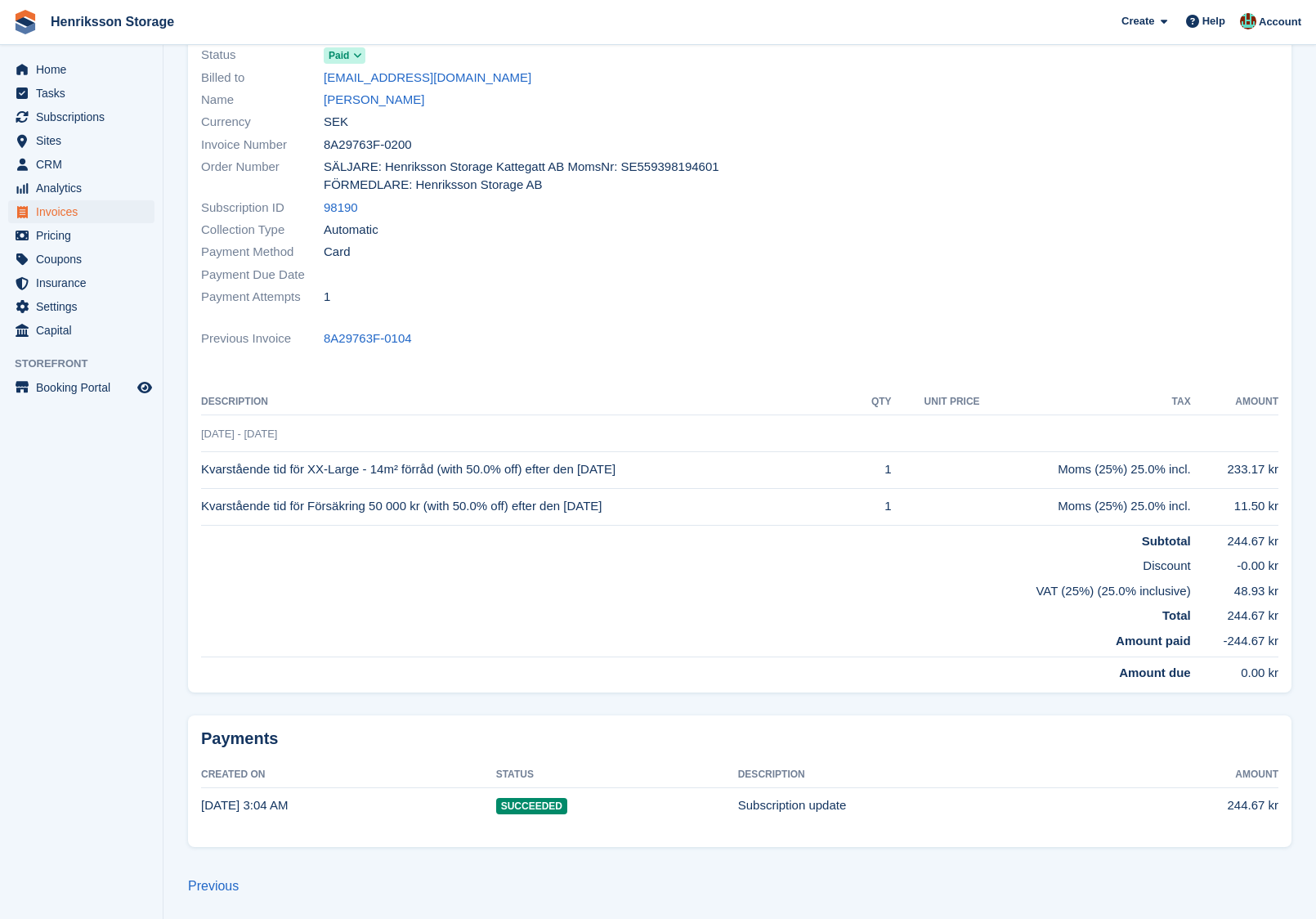  What do you see at coordinates (1154, 640) in the screenshot?
I see `strong: Amount paid` at bounding box center [1154, 640].